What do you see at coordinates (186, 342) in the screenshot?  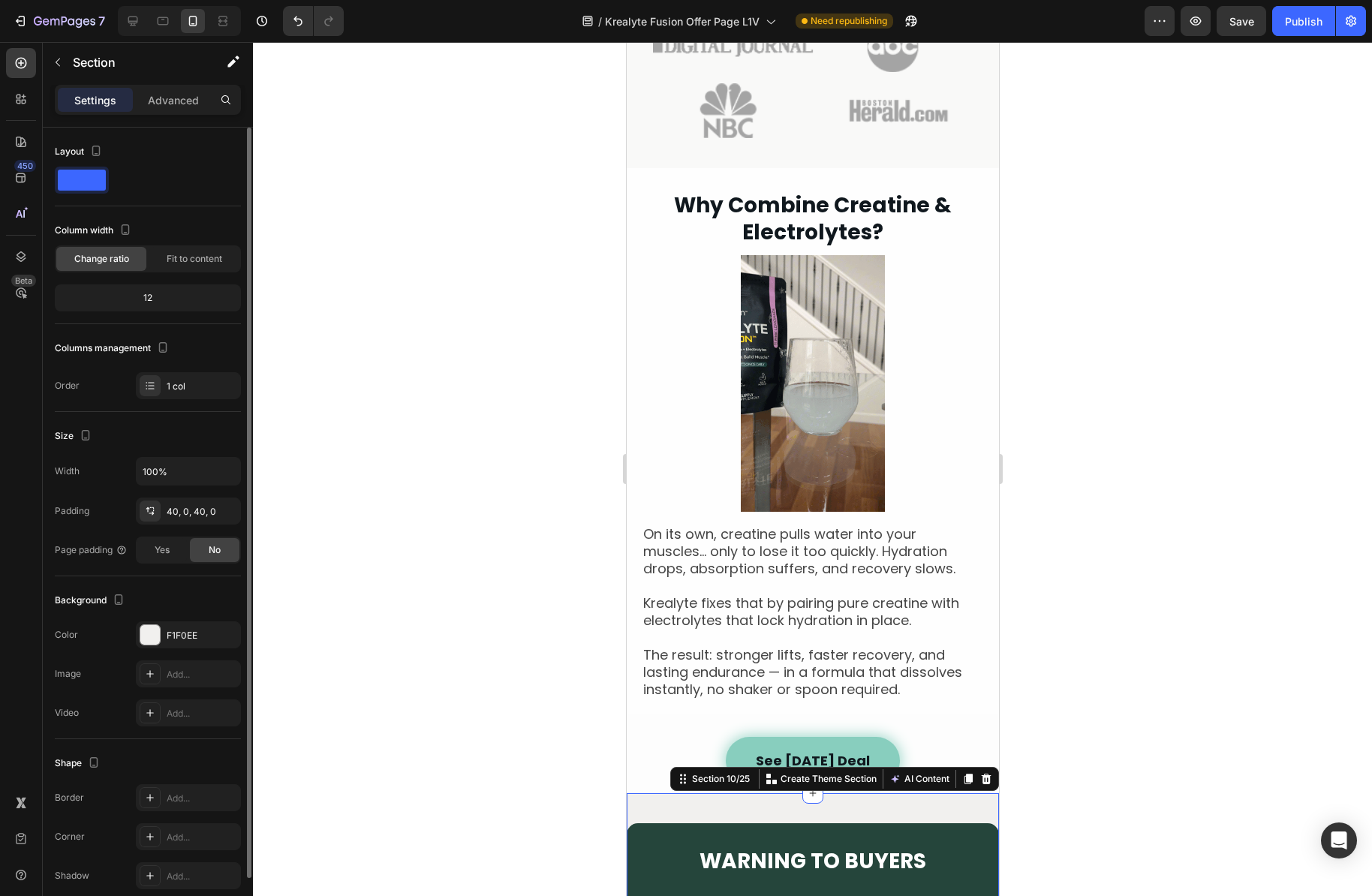 I see `img: [object Object]` at bounding box center [186, 342].